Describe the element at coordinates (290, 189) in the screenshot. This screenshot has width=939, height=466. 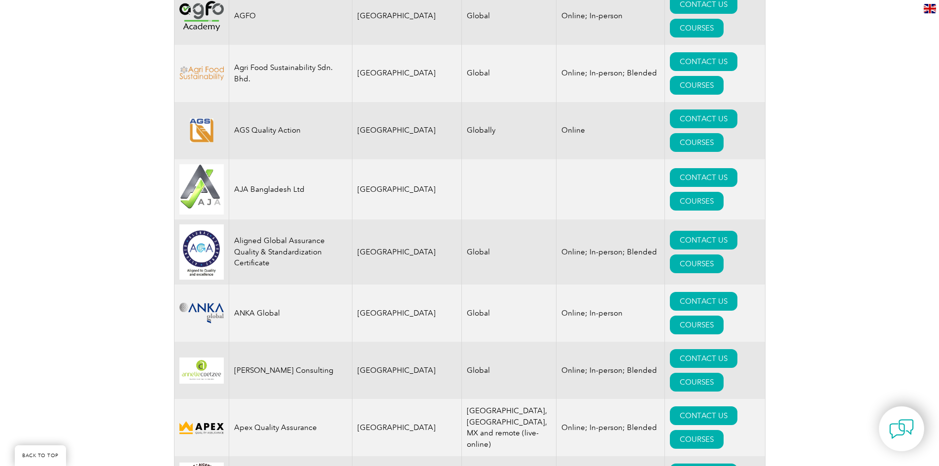
I see `td: AJA Bangladesh Ltd` at that location.